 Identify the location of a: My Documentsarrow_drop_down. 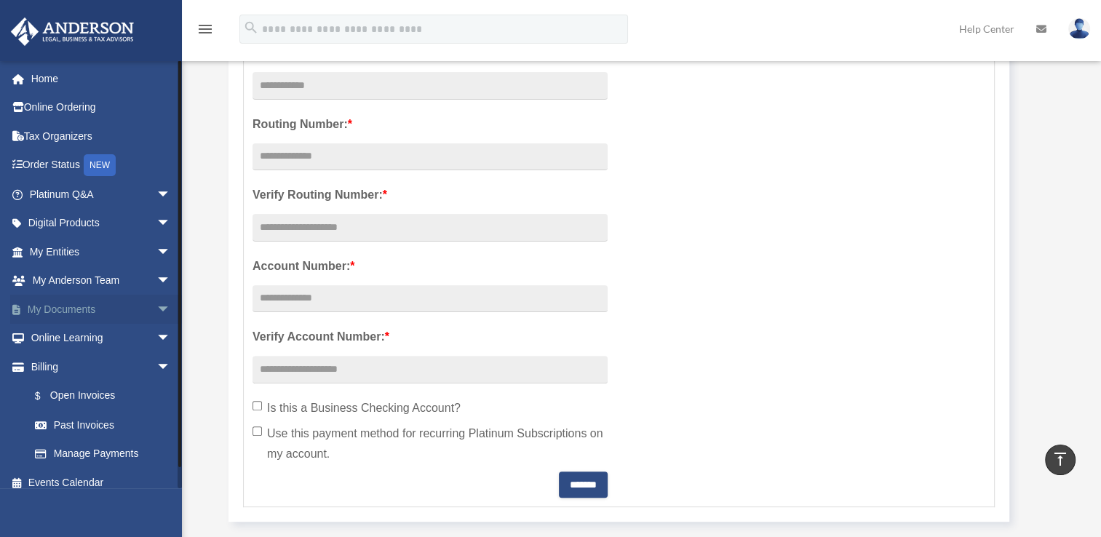
(101, 309).